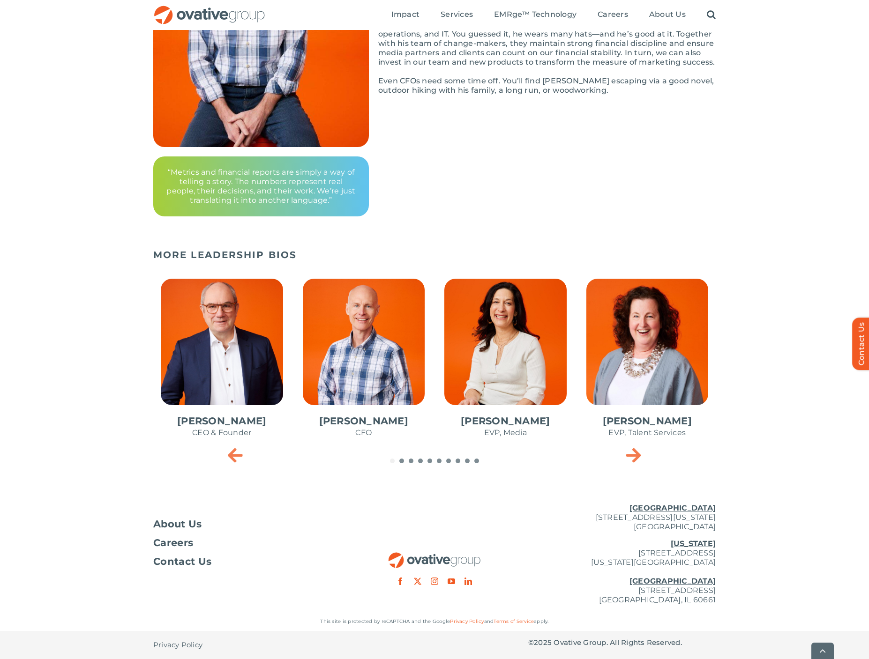 The image size is (869, 659). I want to click on span: Contact Us, so click(182, 562).